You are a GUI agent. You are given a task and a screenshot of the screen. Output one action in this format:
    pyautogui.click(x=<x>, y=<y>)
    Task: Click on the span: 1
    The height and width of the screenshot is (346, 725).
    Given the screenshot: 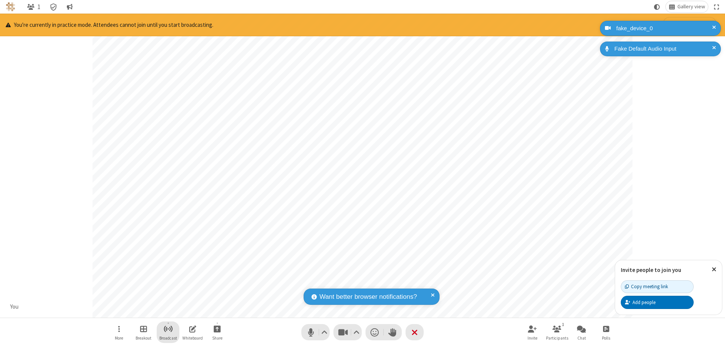 What is the action you would take?
    pyautogui.click(x=39, y=7)
    